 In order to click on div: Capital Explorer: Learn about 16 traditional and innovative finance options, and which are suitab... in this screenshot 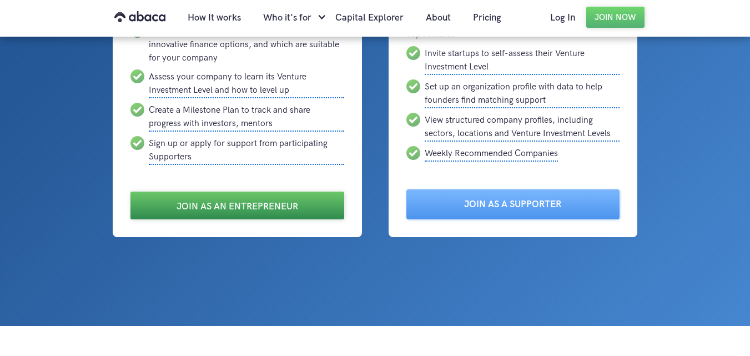, I will do `click(246, 44)`.